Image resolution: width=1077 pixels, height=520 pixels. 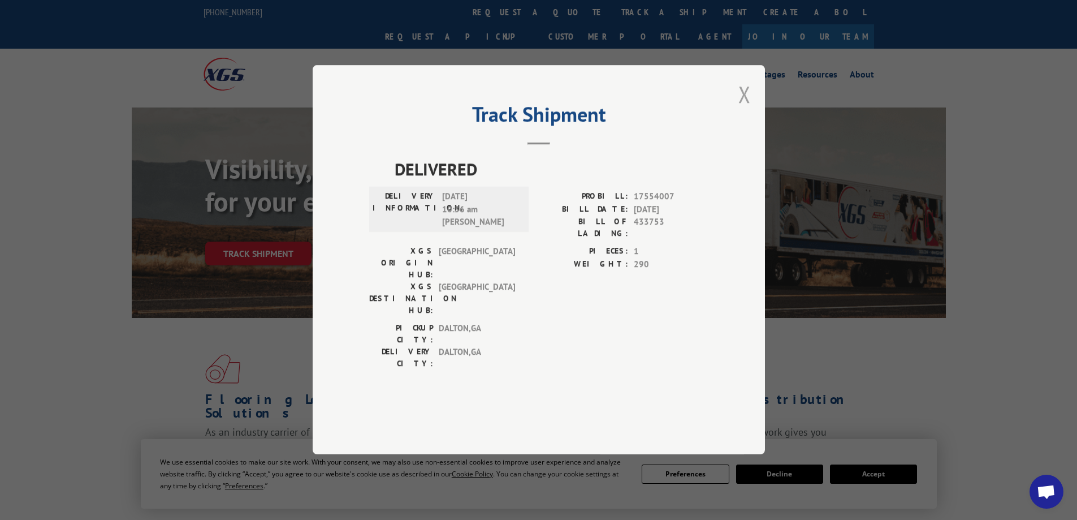 I want to click on label: PIECES:, so click(x=583, y=252).